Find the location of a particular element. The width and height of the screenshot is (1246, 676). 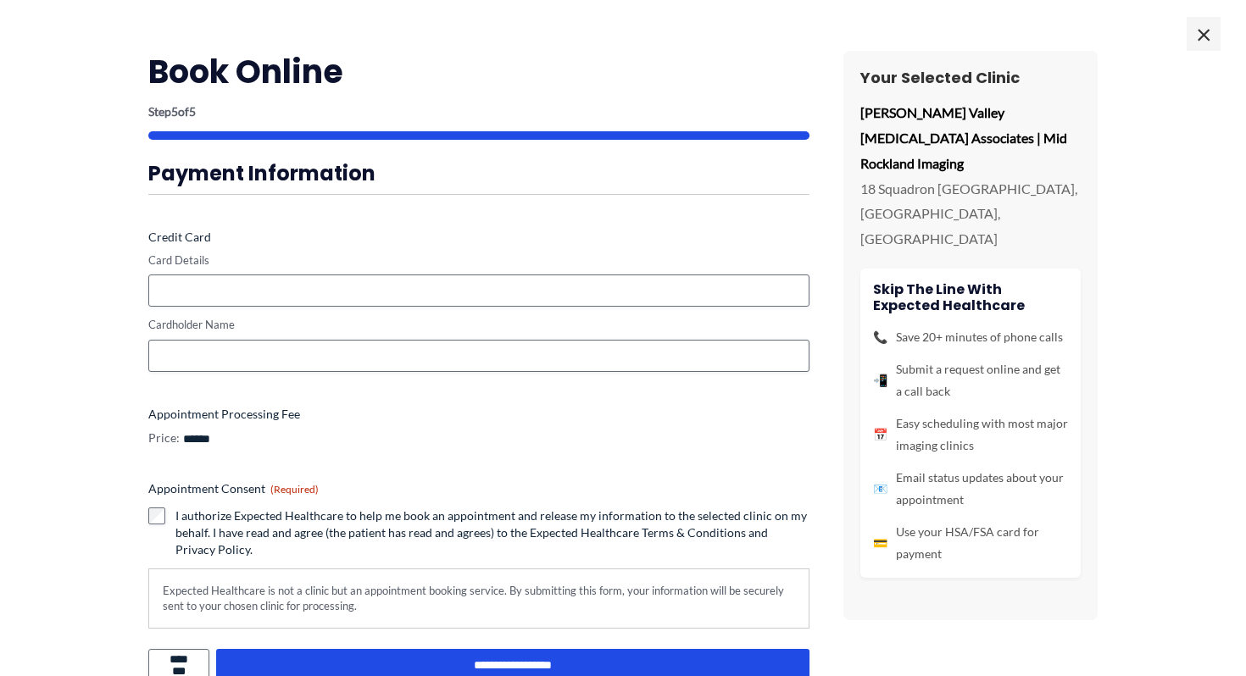

li: Easy scheduling with most major imaging clinics is located at coordinates (970, 435).